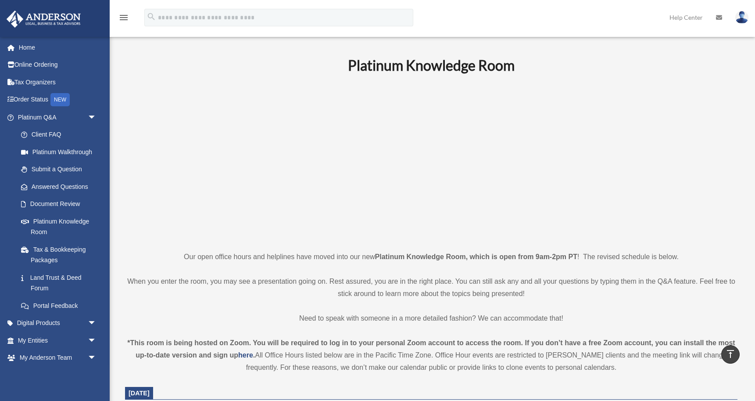  I want to click on a: Client FAQ, so click(61, 135).